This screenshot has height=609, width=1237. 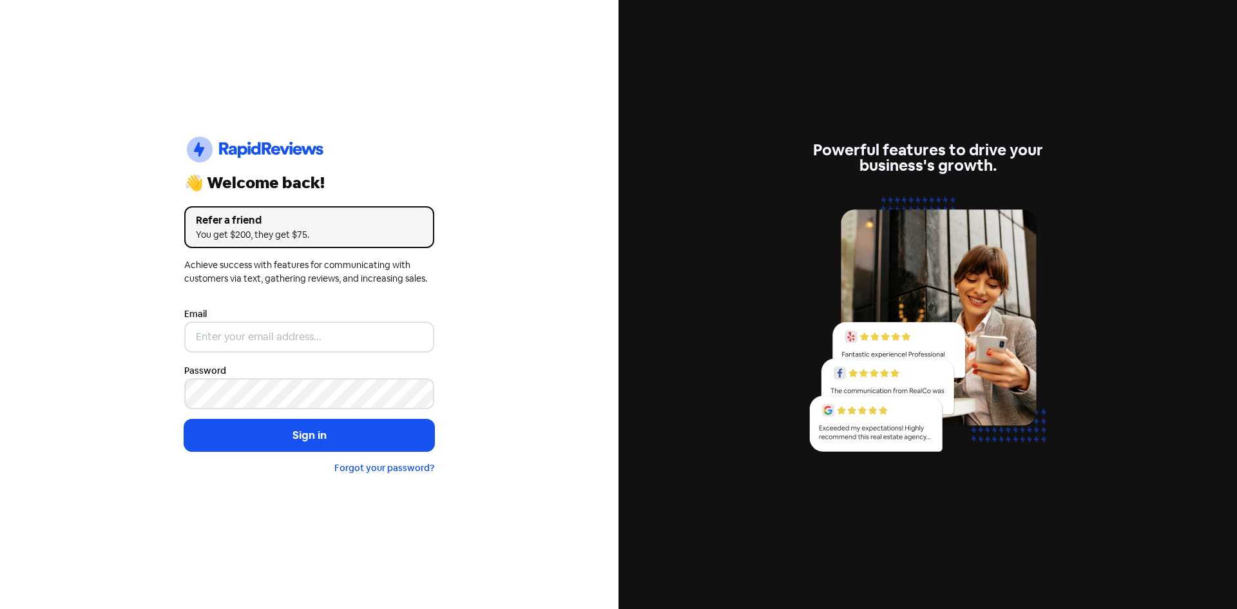 What do you see at coordinates (195, 314) in the screenshot?
I see `label: Email` at bounding box center [195, 314].